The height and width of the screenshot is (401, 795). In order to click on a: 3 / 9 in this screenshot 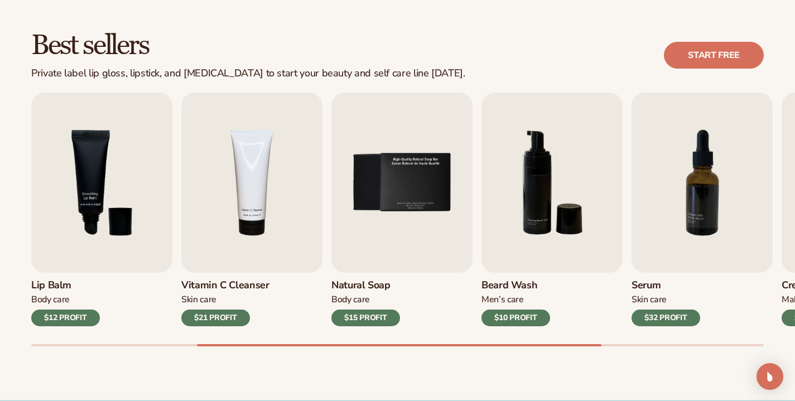, I will do `click(102, 209)`.